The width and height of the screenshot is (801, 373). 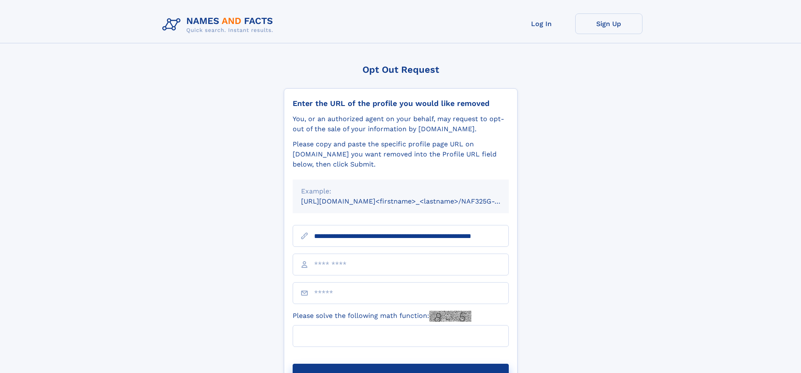 I want to click on div: Opt Out Request, so click(x=401, y=69).